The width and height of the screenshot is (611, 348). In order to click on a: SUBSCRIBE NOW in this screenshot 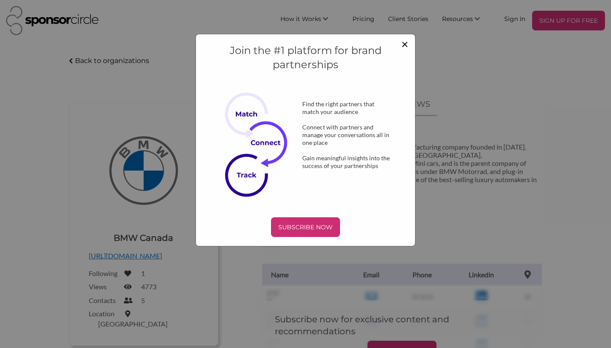, I will do `click(305, 227)`.